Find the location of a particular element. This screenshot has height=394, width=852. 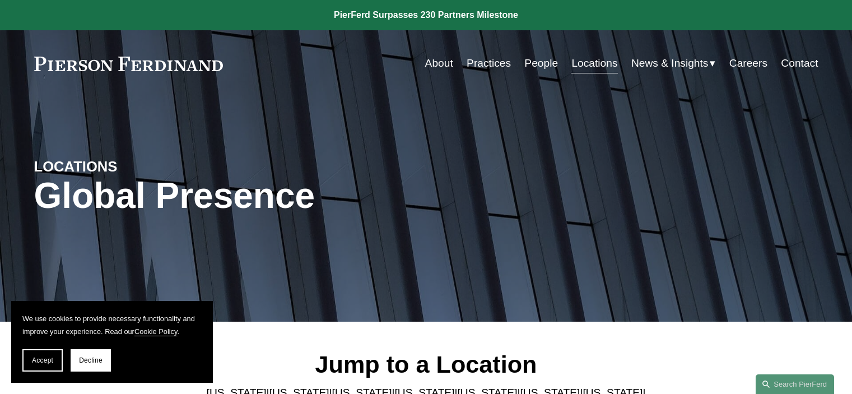

button: Decline is located at coordinates (91, 360).